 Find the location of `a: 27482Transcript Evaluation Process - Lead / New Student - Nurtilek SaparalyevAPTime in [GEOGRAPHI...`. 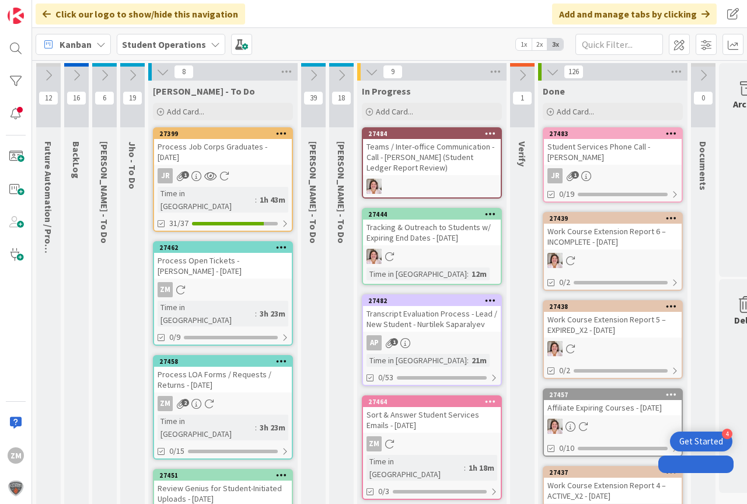

a: 27482Transcript Evaluation Process - Lead / New Student - Nurtilek SaparalyevAPTime in [GEOGRAPHI... is located at coordinates (432, 340).